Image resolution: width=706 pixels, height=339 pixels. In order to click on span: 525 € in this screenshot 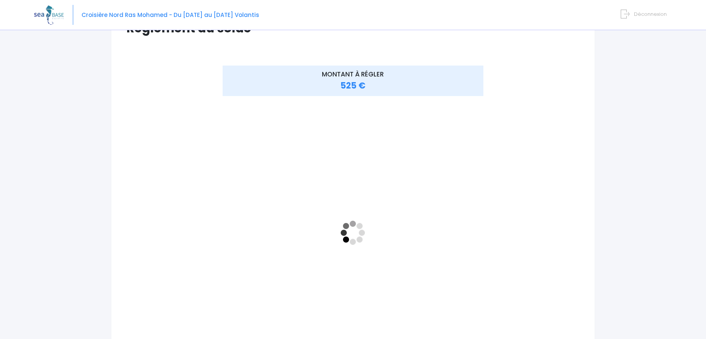, I will do `click(353, 86)`.